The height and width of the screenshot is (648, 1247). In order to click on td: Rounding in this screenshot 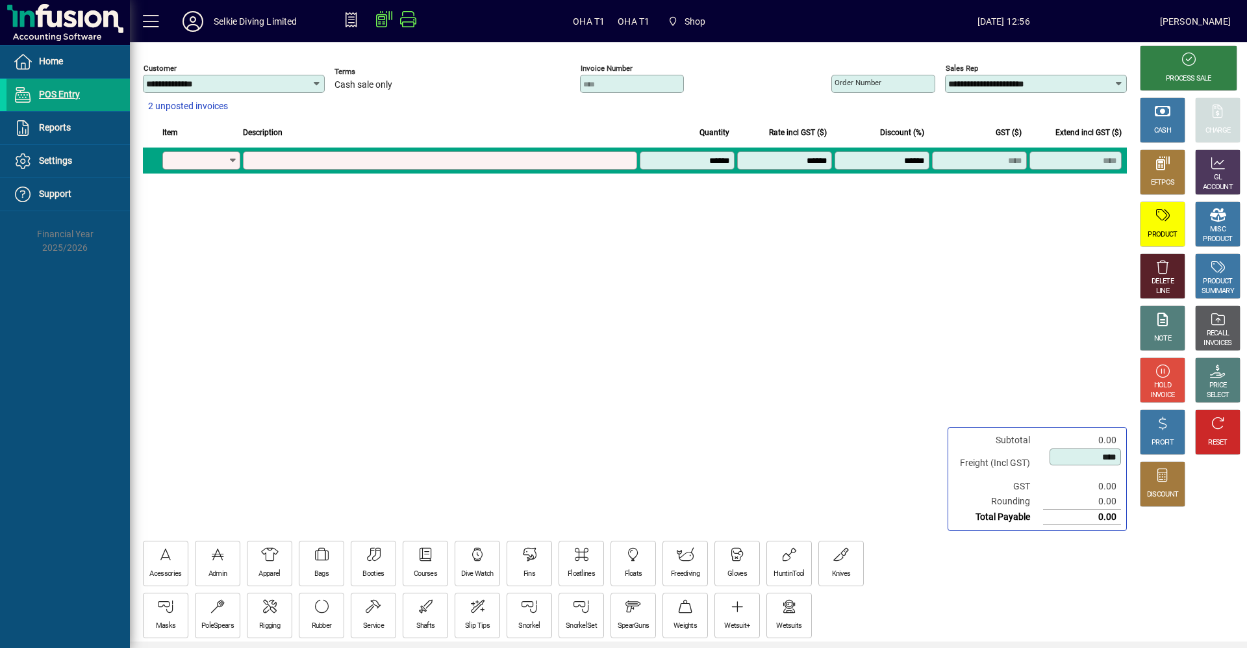, I will do `click(998, 502)`.